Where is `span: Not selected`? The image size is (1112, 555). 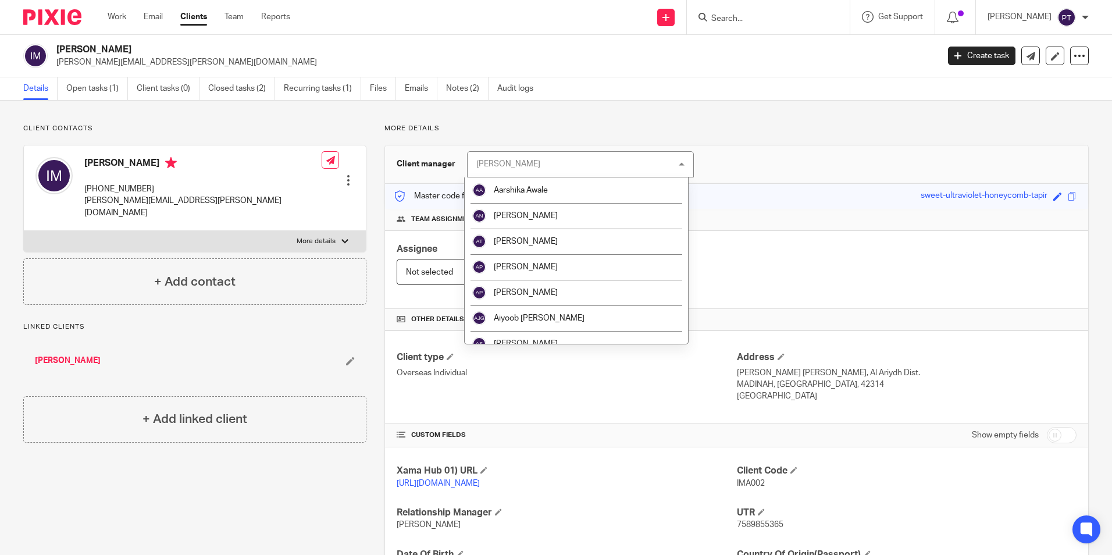 span: Not selected is located at coordinates (429, 272).